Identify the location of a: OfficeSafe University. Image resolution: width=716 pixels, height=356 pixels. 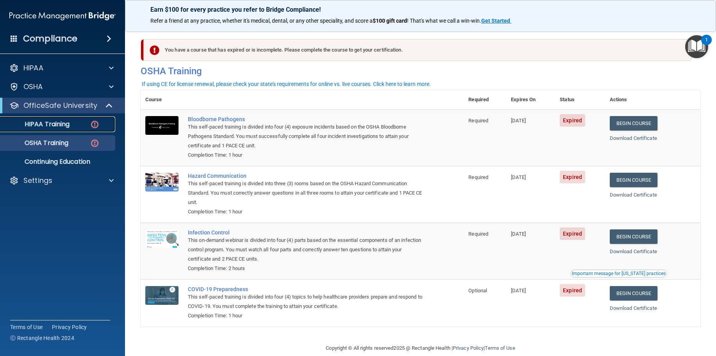
(61, 105).